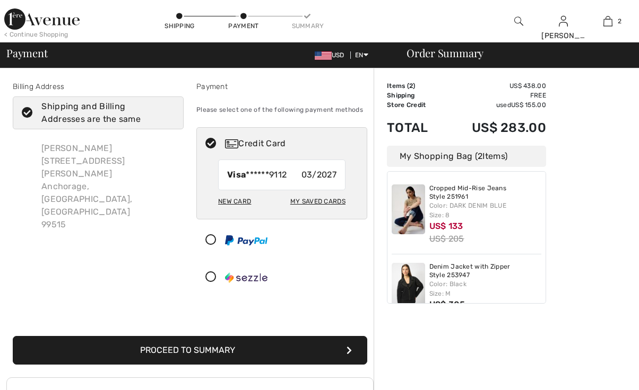  What do you see at coordinates (607, 21) in the screenshot?
I see `img: My Bag` at bounding box center [607, 21].